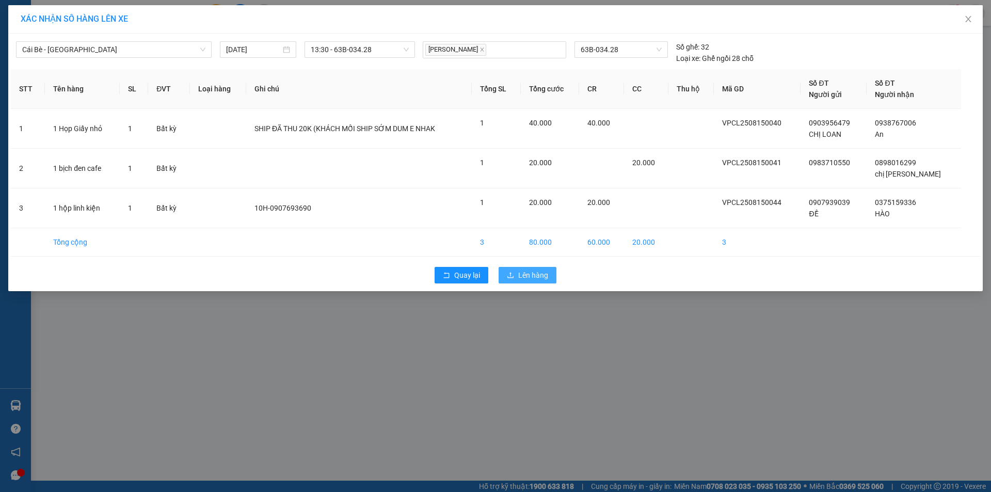 This screenshot has height=492, width=991. Describe the element at coordinates (511, 276) in the screenshot. I see `span: upload` at that location.